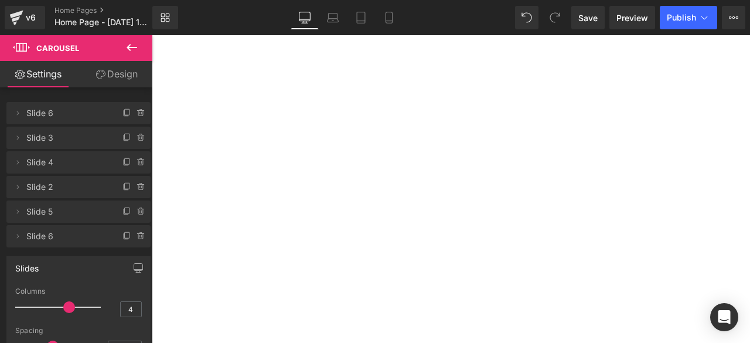 The height and width of the screenshot is (343, 750). Describe the element at coordinates (117, 74) in the screenshot. I see `a: Design` at that location.